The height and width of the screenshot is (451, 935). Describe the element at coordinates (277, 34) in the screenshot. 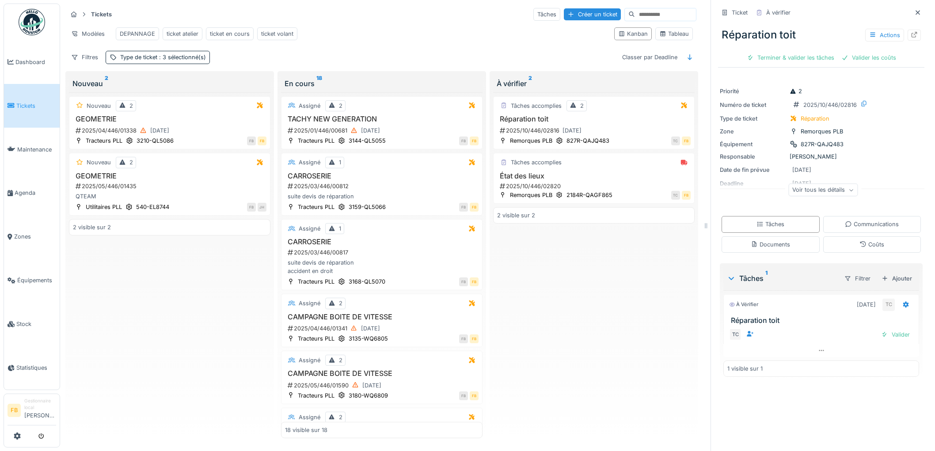

I see `div: ticket volant` at that location.